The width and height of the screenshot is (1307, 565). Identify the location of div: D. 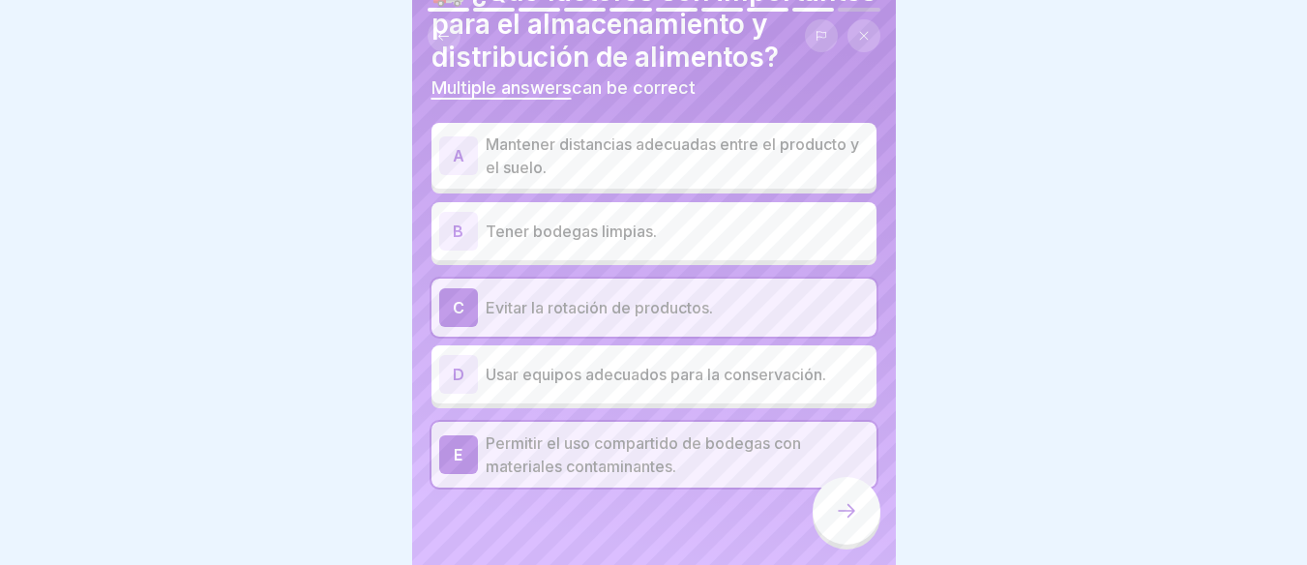
(459, 374).